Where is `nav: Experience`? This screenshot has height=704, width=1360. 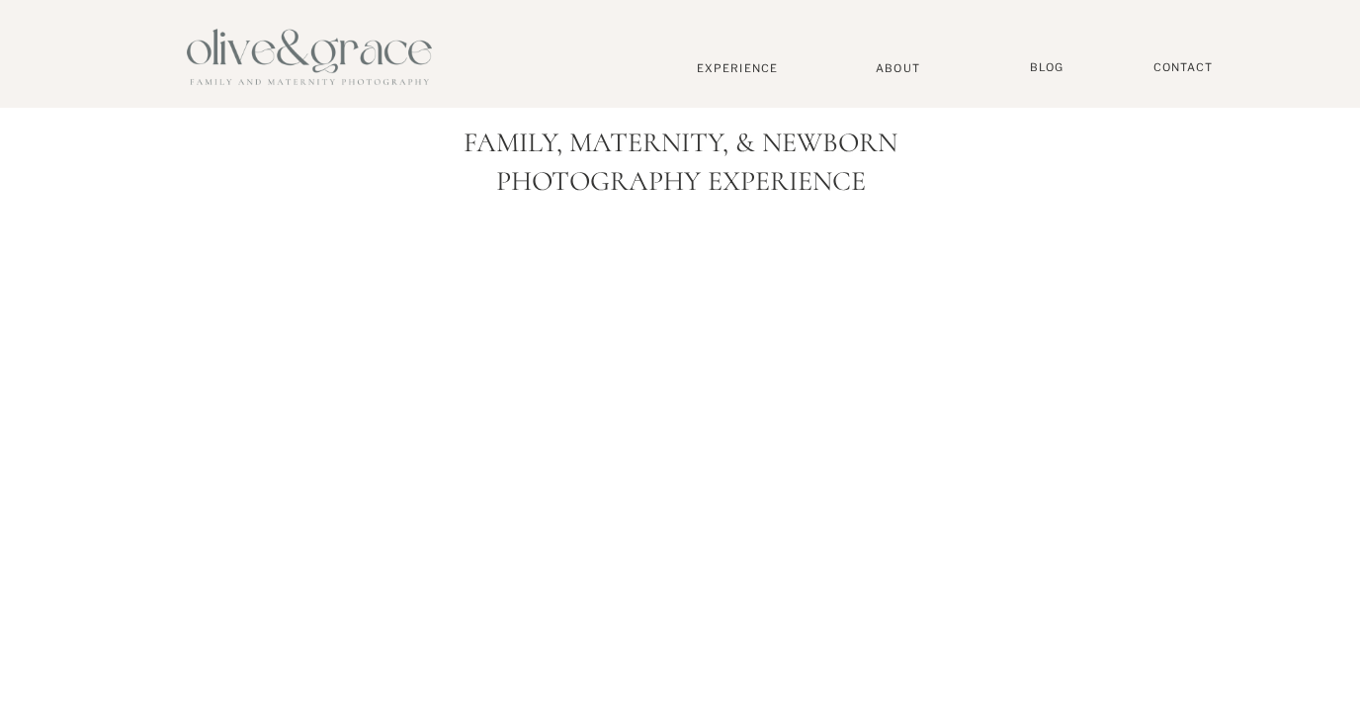 nav: Experience is located at coordinates (738, 68).